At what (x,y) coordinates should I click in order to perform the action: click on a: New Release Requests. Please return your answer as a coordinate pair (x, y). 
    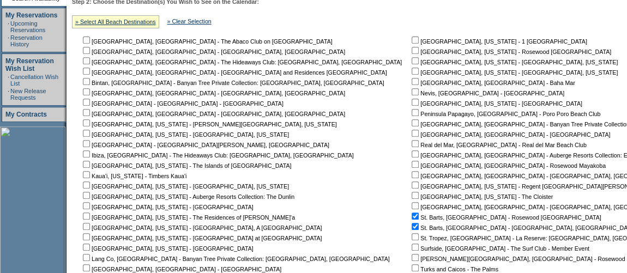
    Looking at the image, I should click on (28, 94).